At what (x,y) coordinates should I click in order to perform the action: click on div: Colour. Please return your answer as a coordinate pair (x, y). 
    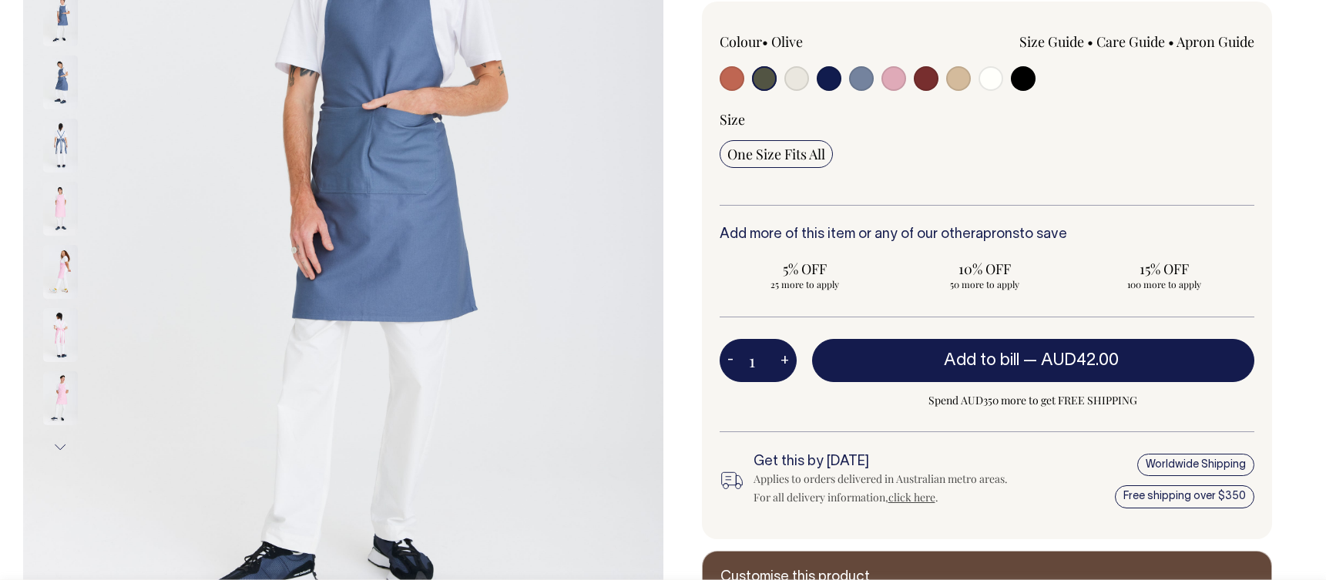
    Looking at the image, I should click on (827, 42).